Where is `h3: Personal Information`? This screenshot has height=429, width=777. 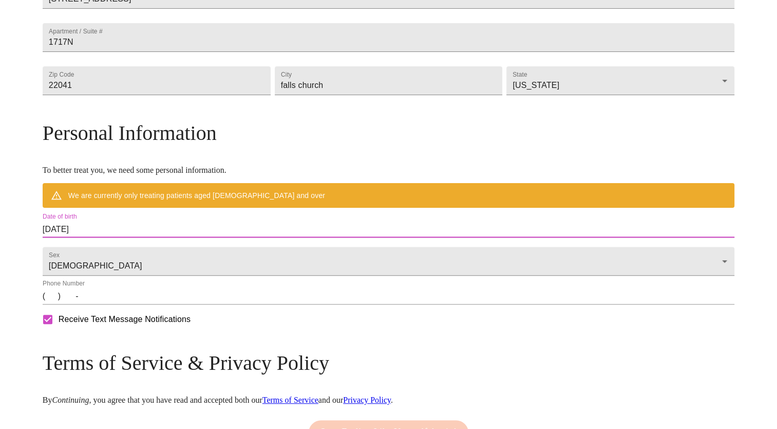
h3: Personal Information is located at coordinates (388, 133).